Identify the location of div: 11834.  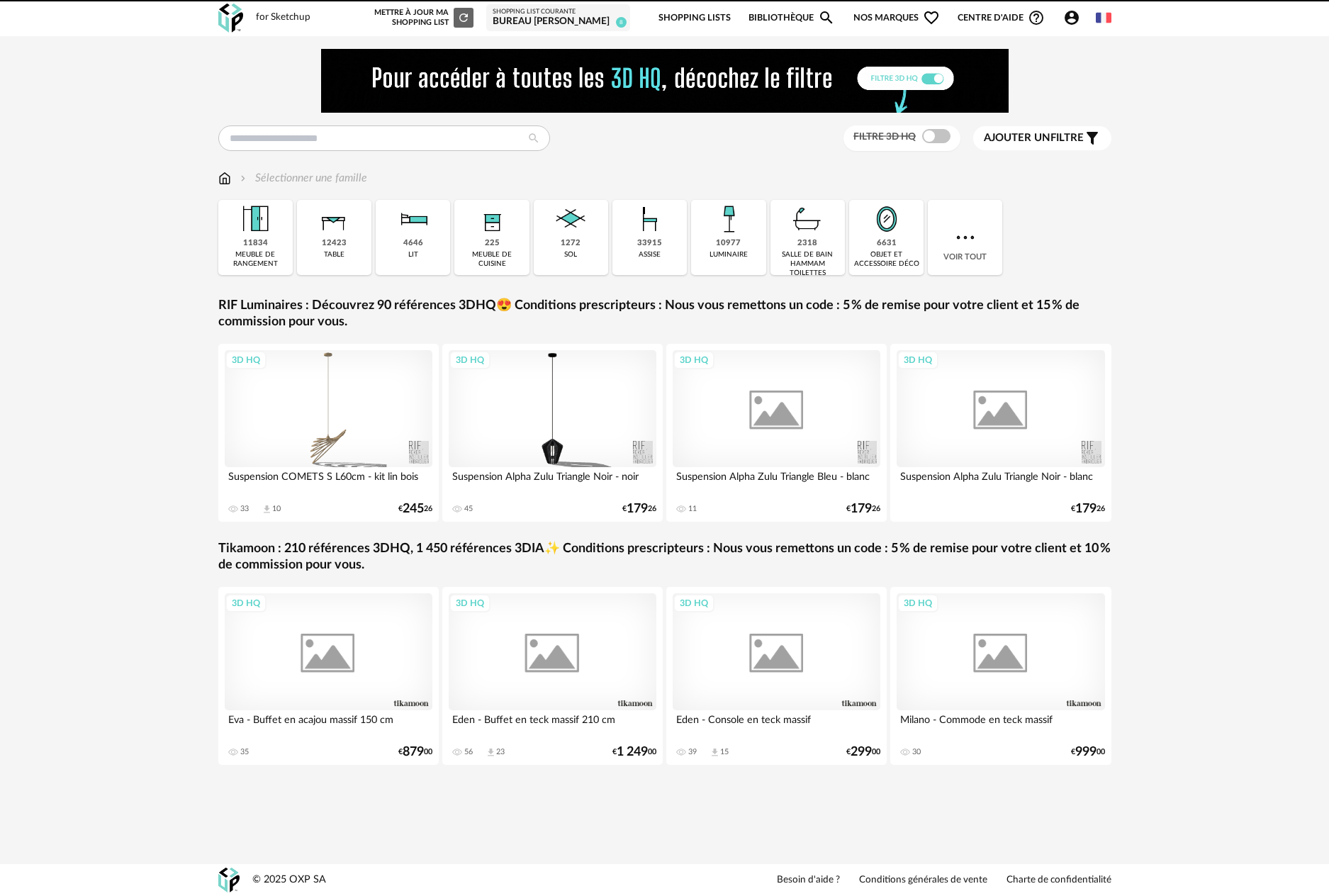
(255, 243).